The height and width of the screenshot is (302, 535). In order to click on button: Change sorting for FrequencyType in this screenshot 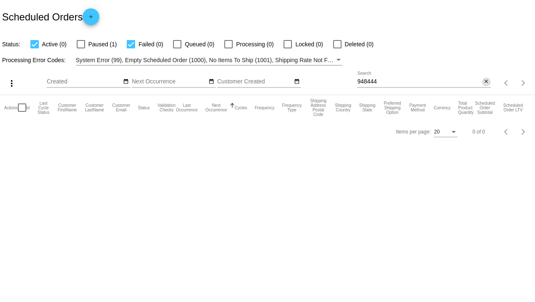, I will do `click(292, 108)`.